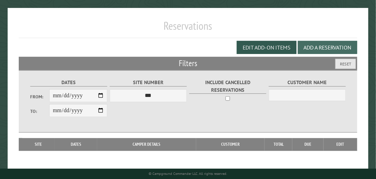 The width and height of the screenshot is (376, 179). Describe the element at coordinates (266, 48) in the screenshot. I see `button: Edit Add-on Items` at that location.